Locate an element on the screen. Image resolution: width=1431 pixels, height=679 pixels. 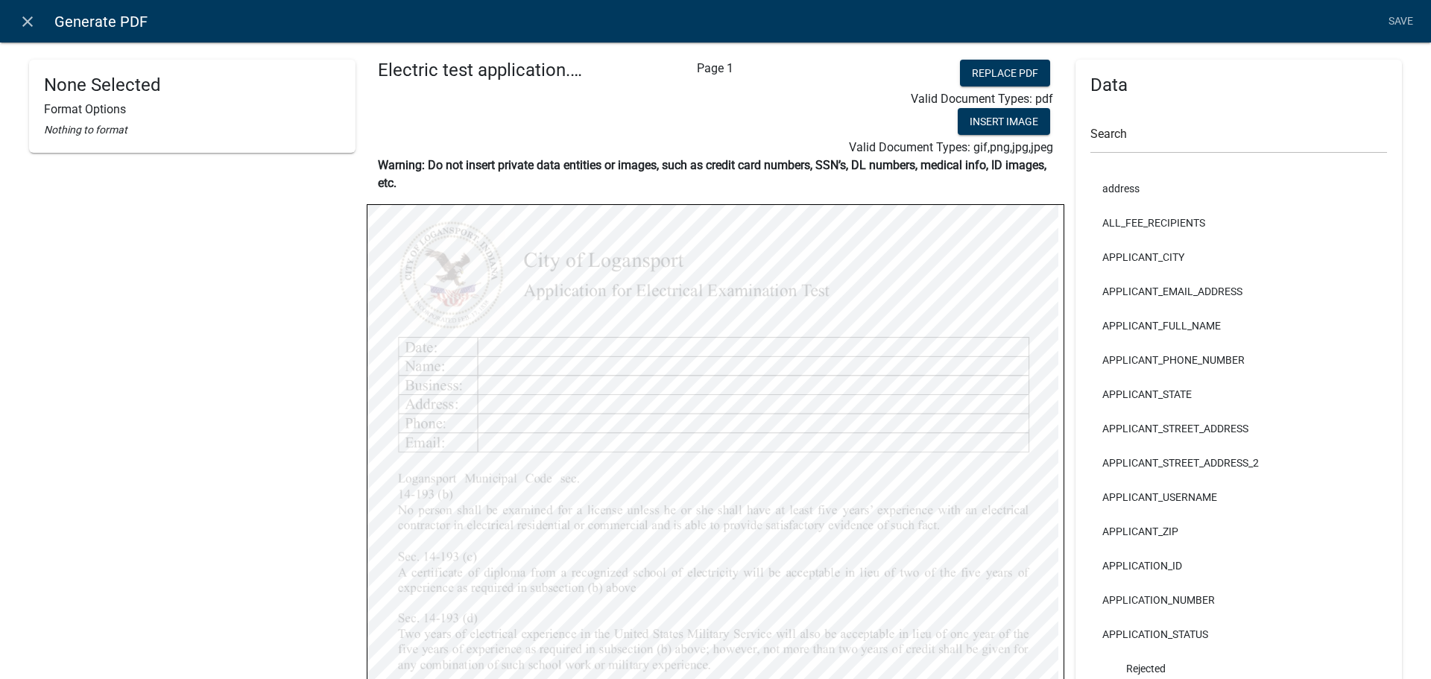
li: APPLICATION_STATUS is located at coordinates (1239, 634).